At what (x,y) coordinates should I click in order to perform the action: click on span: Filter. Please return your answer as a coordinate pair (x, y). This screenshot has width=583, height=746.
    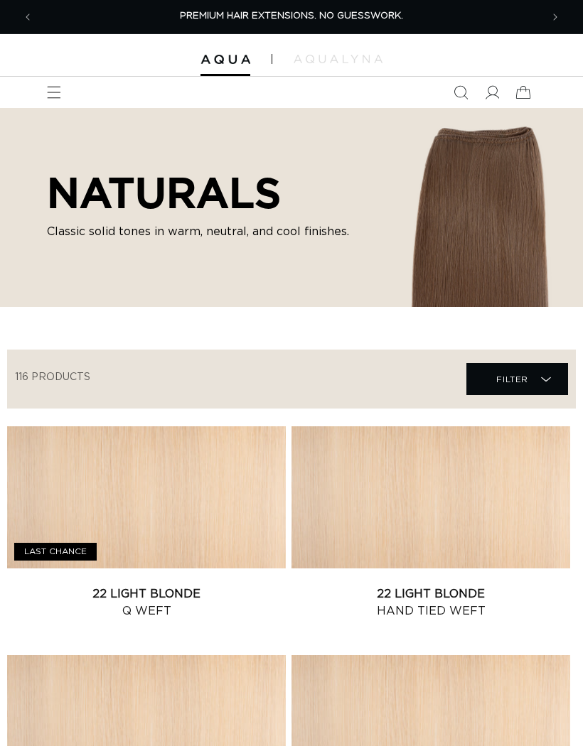
    Looking at the image, I should click on (512, 379).